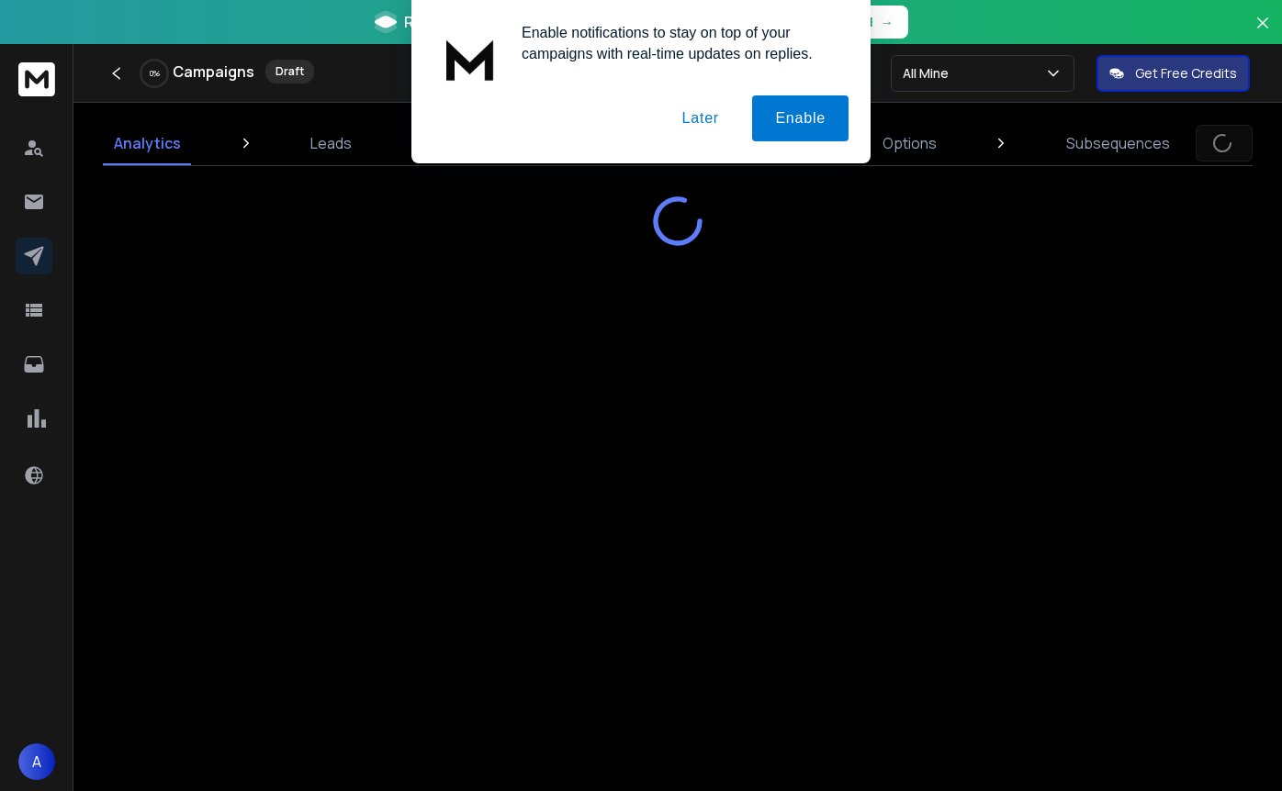  I want to click on button: Enable, so click(800, 118).